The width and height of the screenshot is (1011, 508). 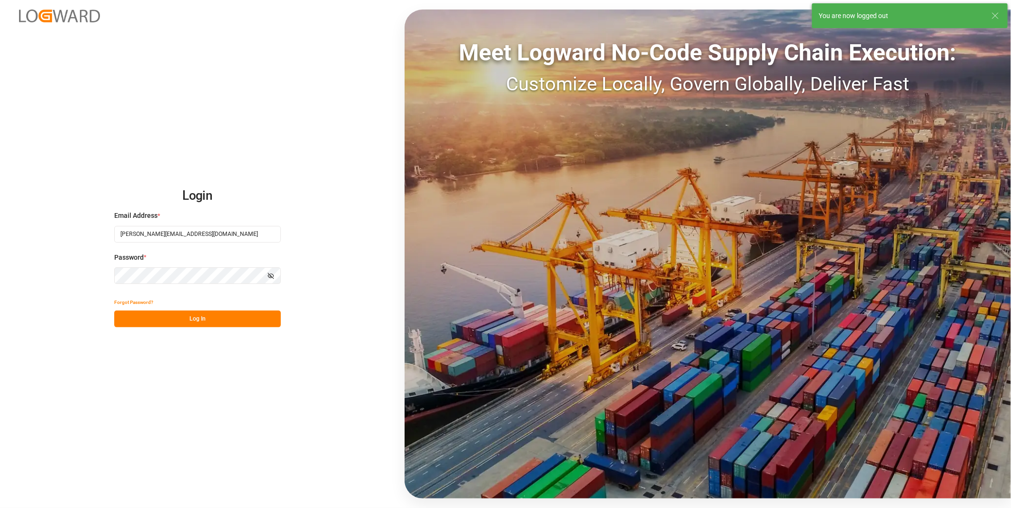 I want to click on button: Log In, so click(x=197, y=319).